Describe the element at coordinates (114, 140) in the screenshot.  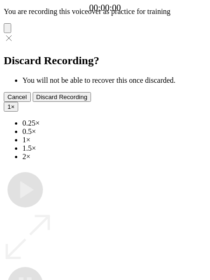
I see `li: 1×` at that location.